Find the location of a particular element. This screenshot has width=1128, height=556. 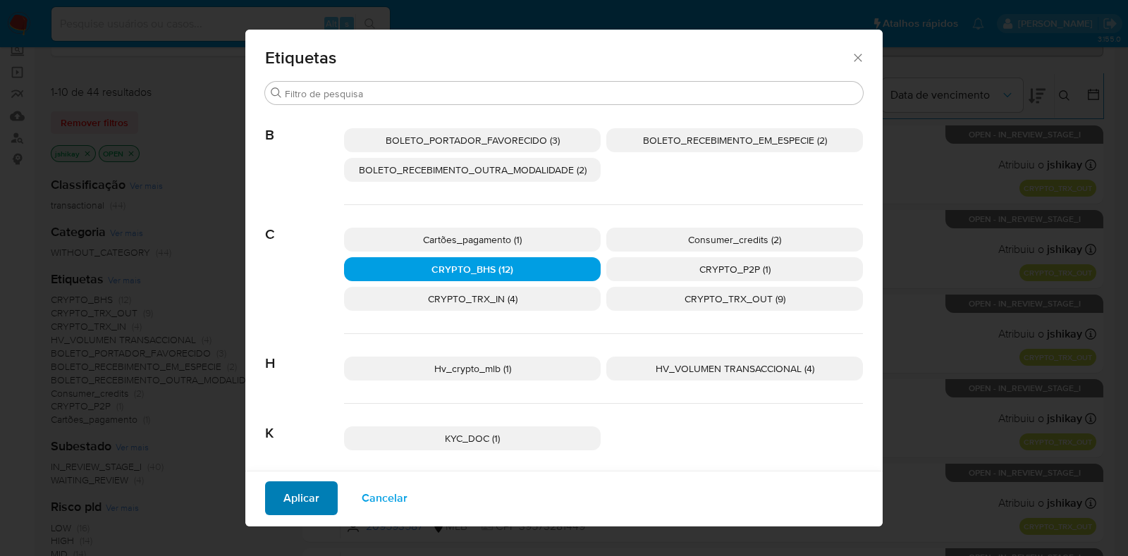

div: HV_VOLUMEN TRANSACCIONAL (4) is located at coordinates (735, 369).